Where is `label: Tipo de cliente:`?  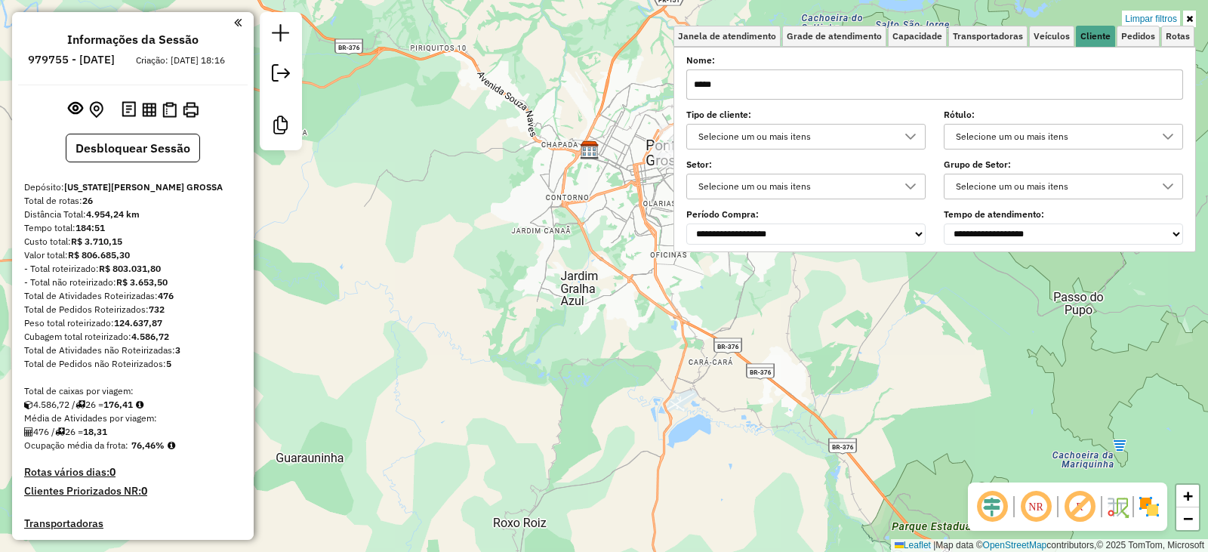 label: Tipo de cliente: is located at coordinates (806, 115).